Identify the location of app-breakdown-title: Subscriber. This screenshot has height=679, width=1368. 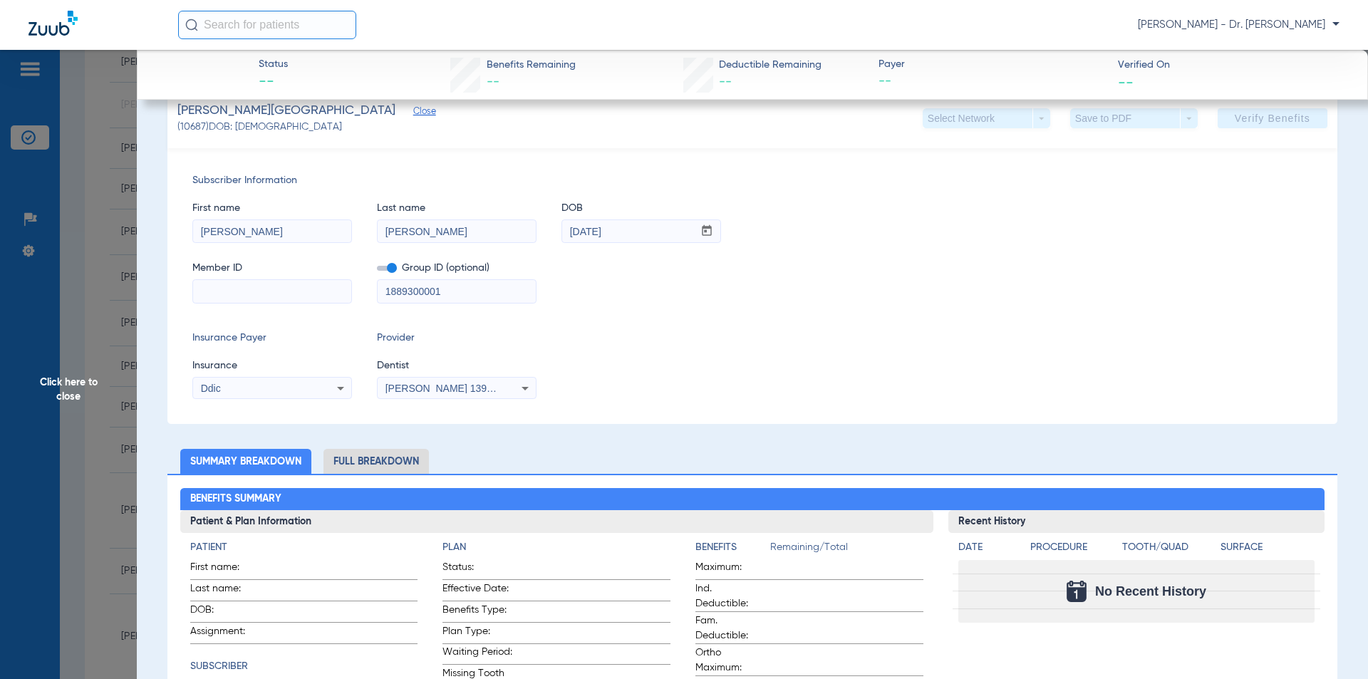
(304, 666).